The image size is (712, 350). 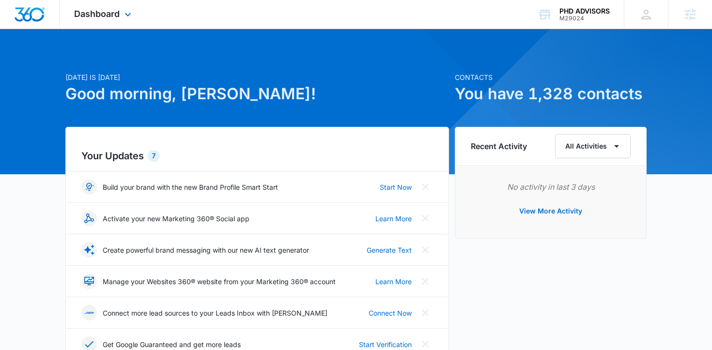 What do you see at coordinates (395, 187) in the screenshot?
I see `a: Start Now` at bounding box center [395, 187].